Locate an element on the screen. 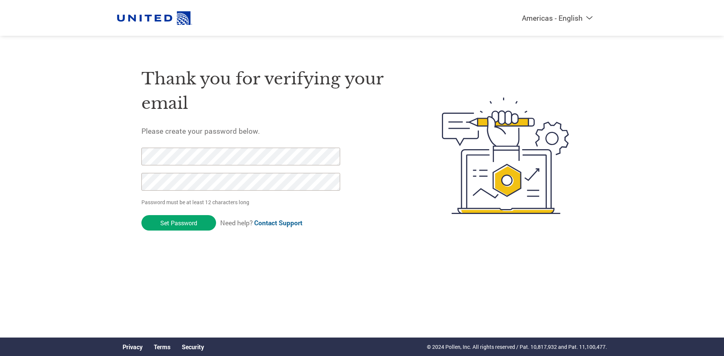  h5: Please create your password below. is located at coordinates (274, 131).